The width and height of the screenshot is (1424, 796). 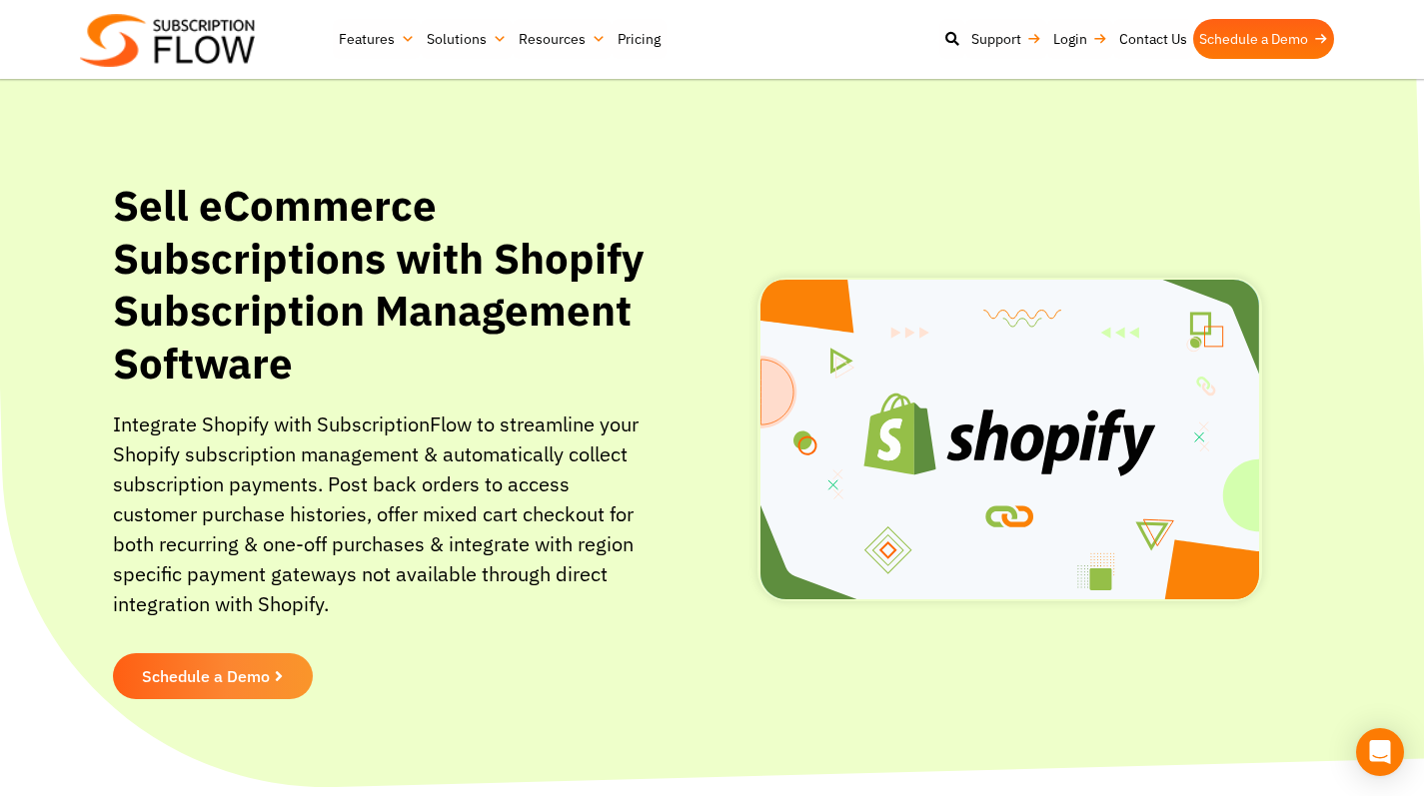 I want to click on a: Contact Us, so click(x=1153, y=39).